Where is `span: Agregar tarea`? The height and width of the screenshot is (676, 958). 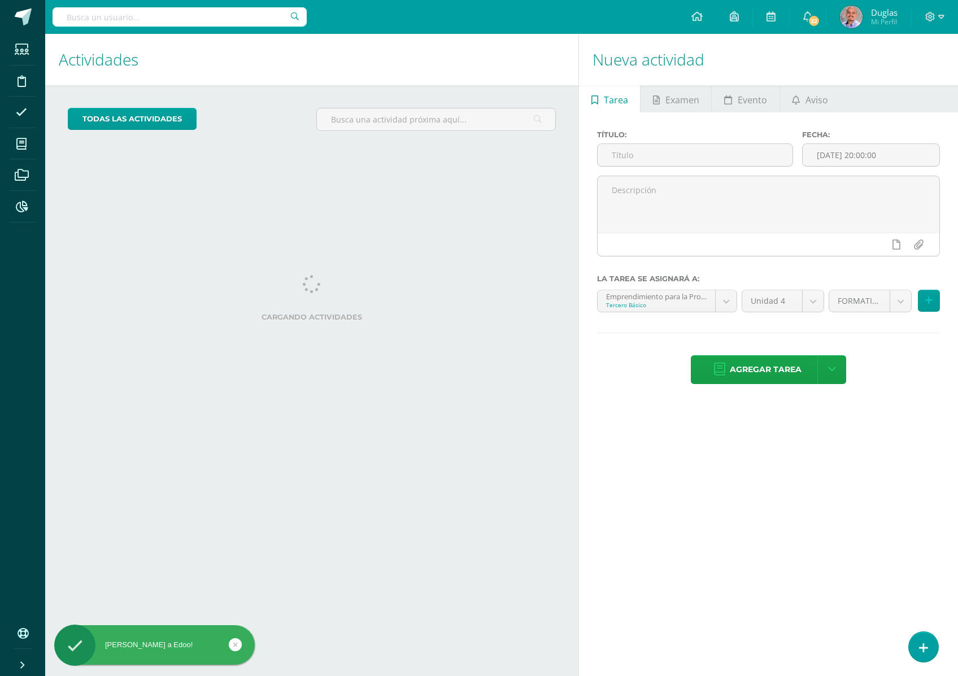
span: Agregar tarea is located at coordinates (765, 369).